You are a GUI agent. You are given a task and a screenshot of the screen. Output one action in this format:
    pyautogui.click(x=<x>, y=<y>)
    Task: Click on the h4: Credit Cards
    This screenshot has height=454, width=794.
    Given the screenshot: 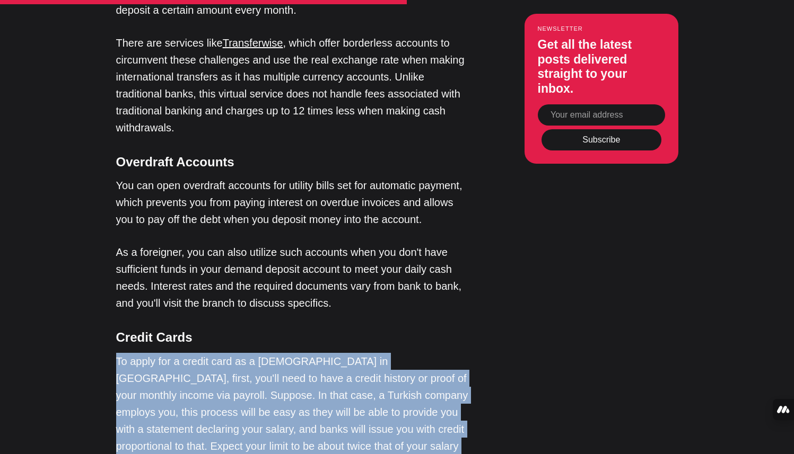 What is the action you would take?
    pyautogui.click(x=294, y=337)
    